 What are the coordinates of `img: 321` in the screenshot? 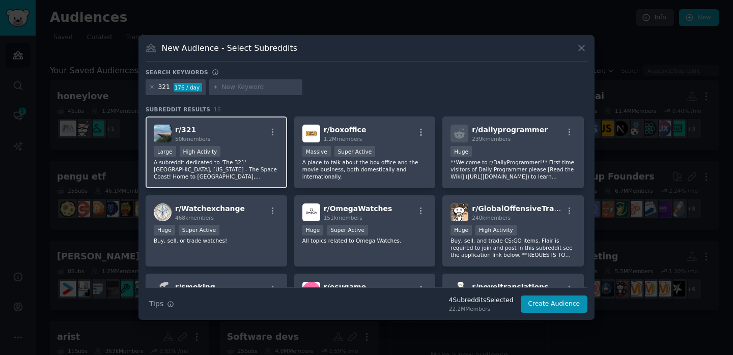 It's located at (162, 133).